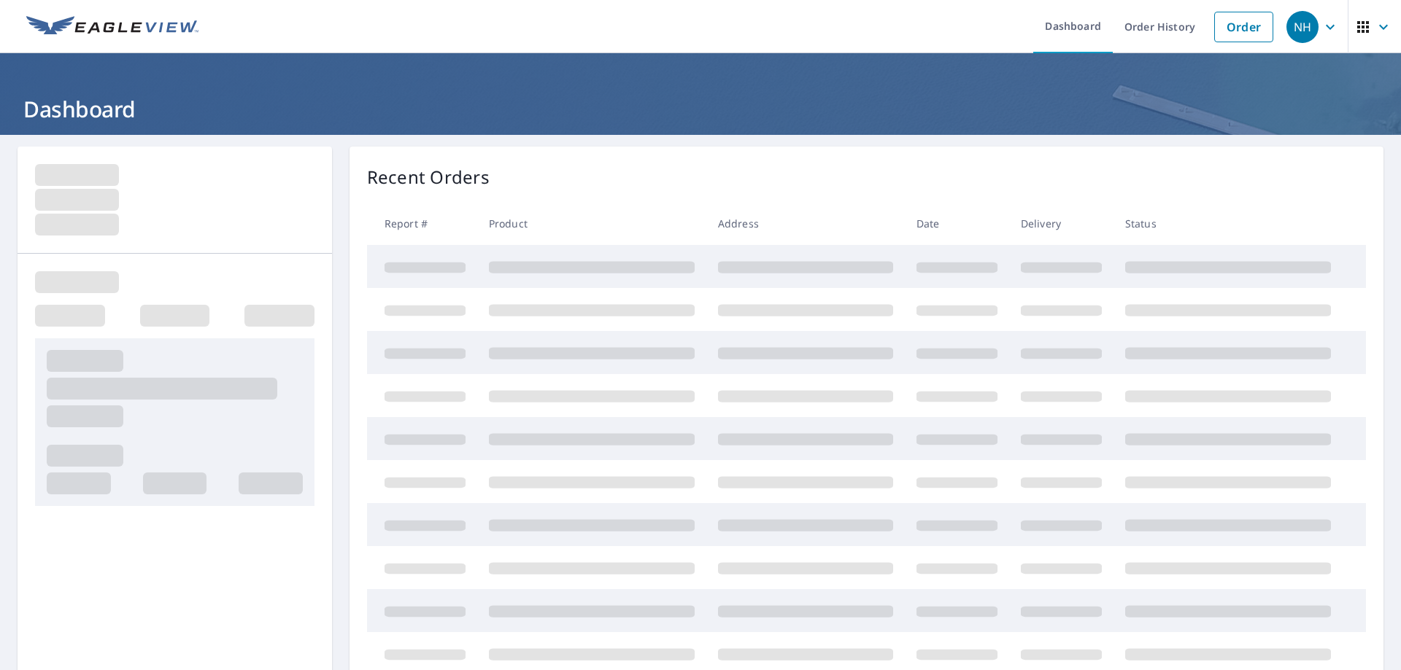 The width and height of the screenshot is (1401, 670). I want to click on a: Order, so click(1243, 27).